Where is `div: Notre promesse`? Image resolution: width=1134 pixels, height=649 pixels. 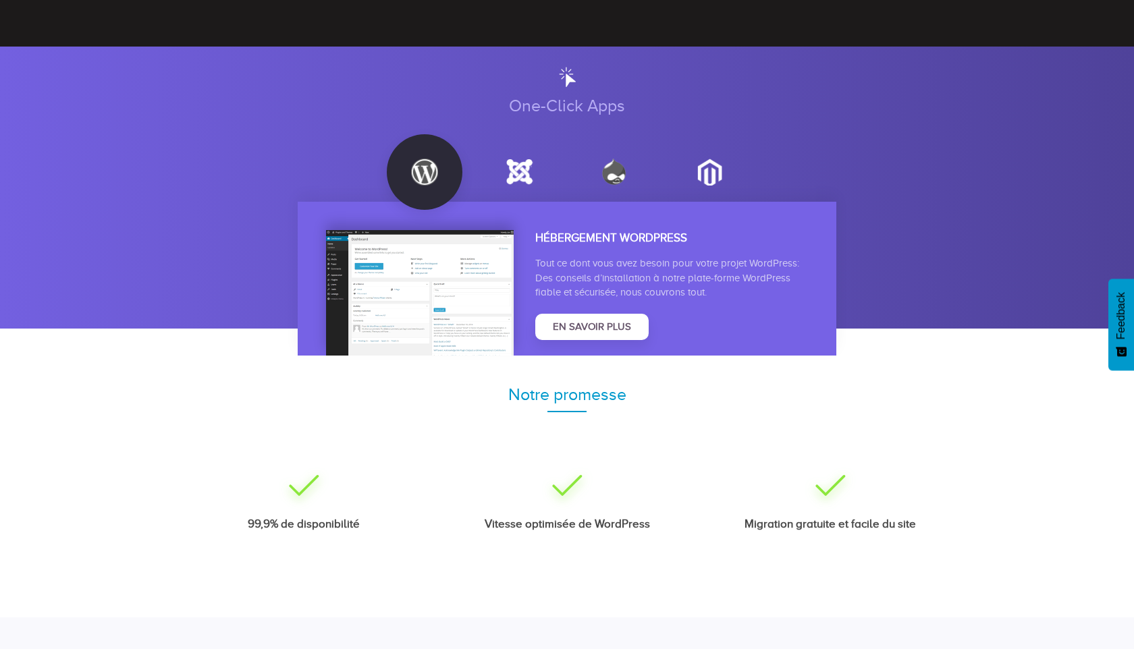 div: Notre promesse is located at coordinates (567, 395).